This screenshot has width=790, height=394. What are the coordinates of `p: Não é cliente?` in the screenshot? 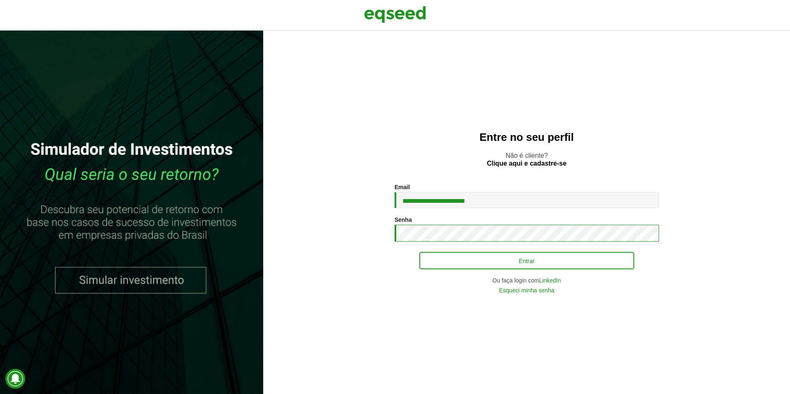 It's located at (526, 159).